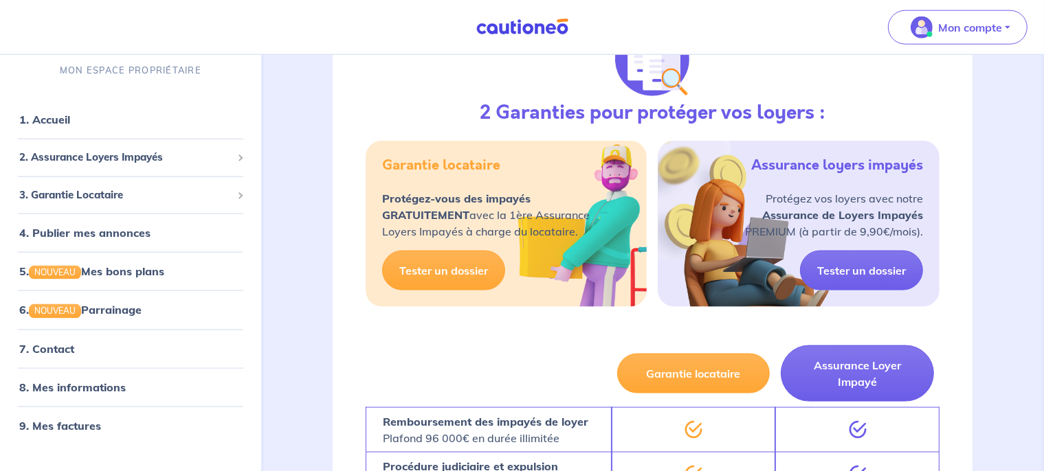 This screenshot has width=1044, height=471. What do you see at coordinates (485, 430) in the screenshot?
I see `p: Plafond 96 000€ en durée illimitée` at bounding box center [485, 430].